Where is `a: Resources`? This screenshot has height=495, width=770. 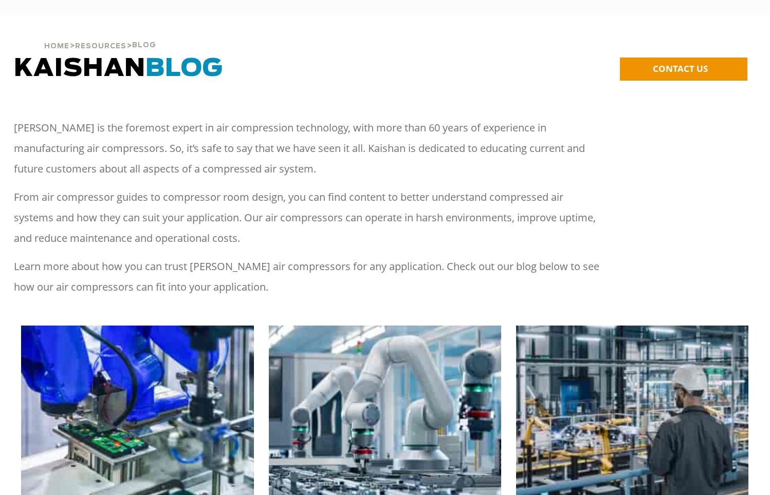
a: Resources is located at coordinates (101, 46).